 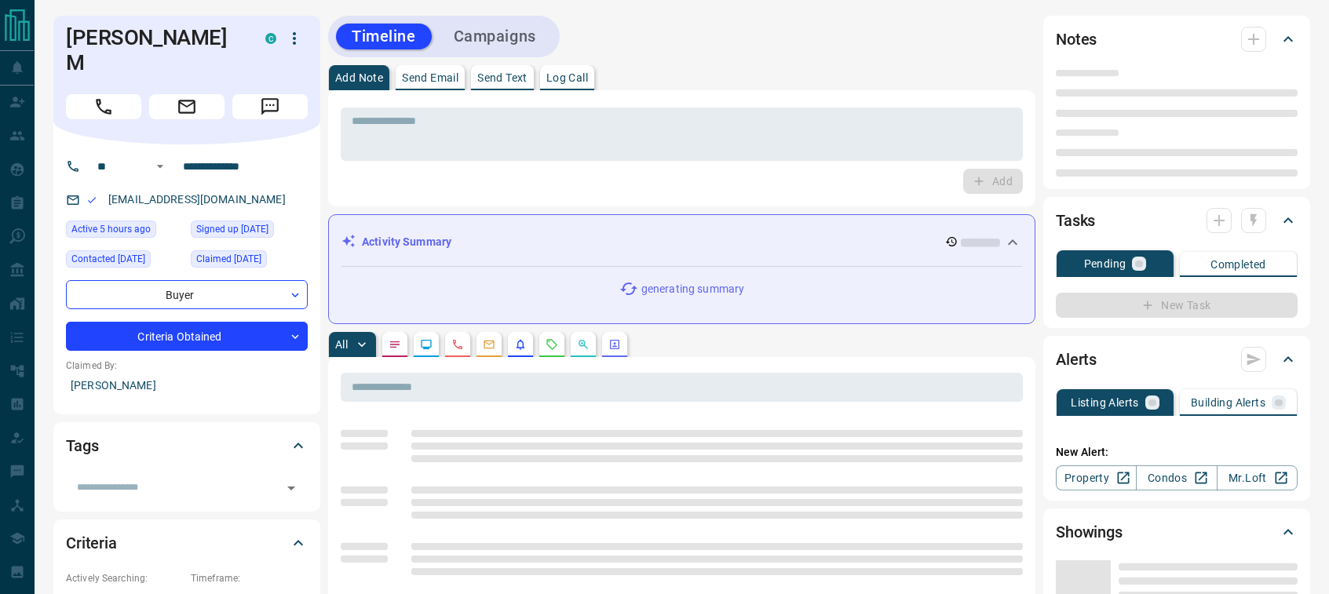 I want to click on div: Tue Mar 01 2022, so click(x=249, y=262).